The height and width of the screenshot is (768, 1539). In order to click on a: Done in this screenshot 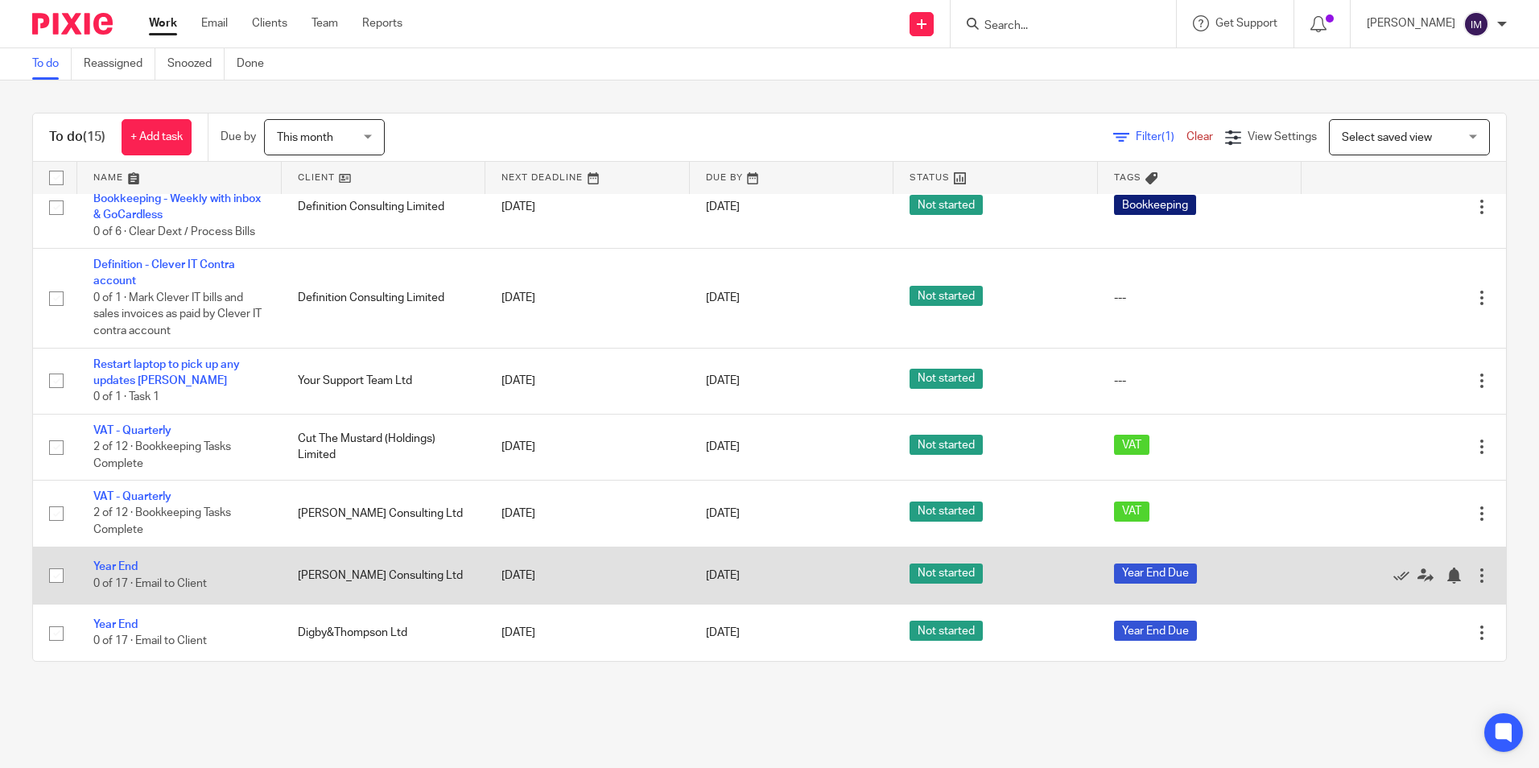, I will do `click(256, 64)`.